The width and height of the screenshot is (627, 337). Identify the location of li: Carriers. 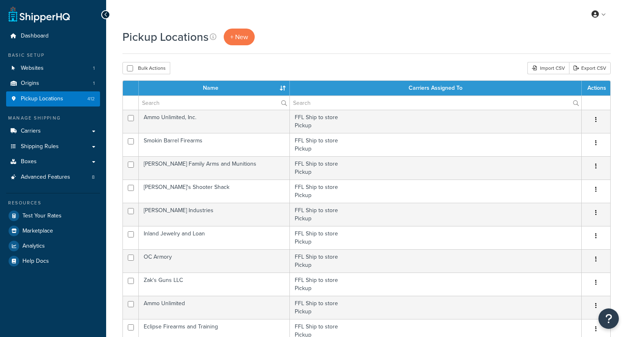
(53, 131).